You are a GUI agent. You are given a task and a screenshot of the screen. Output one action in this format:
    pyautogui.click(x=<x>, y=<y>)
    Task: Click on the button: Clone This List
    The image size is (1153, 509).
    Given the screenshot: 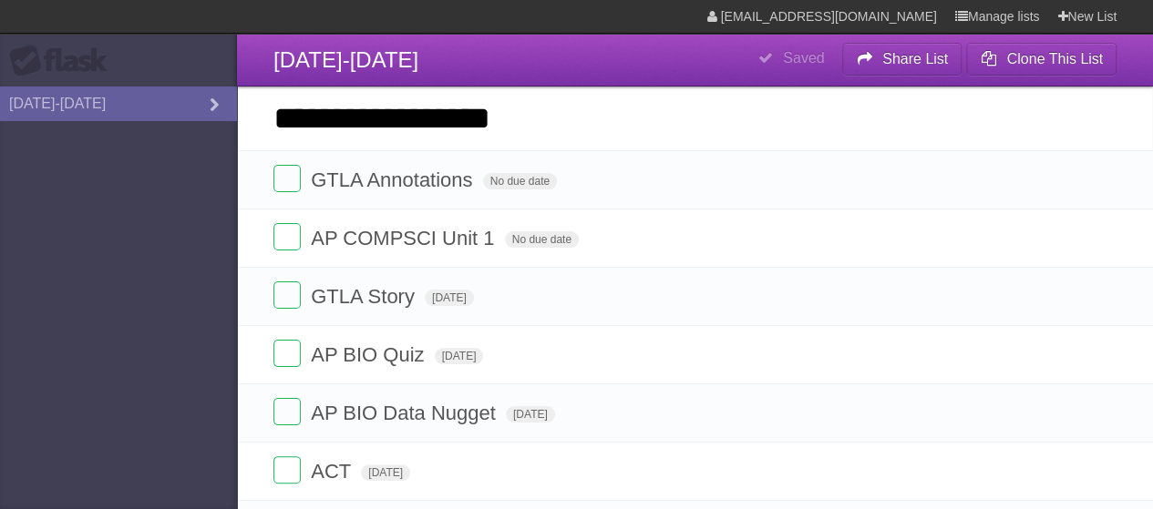 What is the action you would take?
    pyautogui.click(x=1041, y=59)
    